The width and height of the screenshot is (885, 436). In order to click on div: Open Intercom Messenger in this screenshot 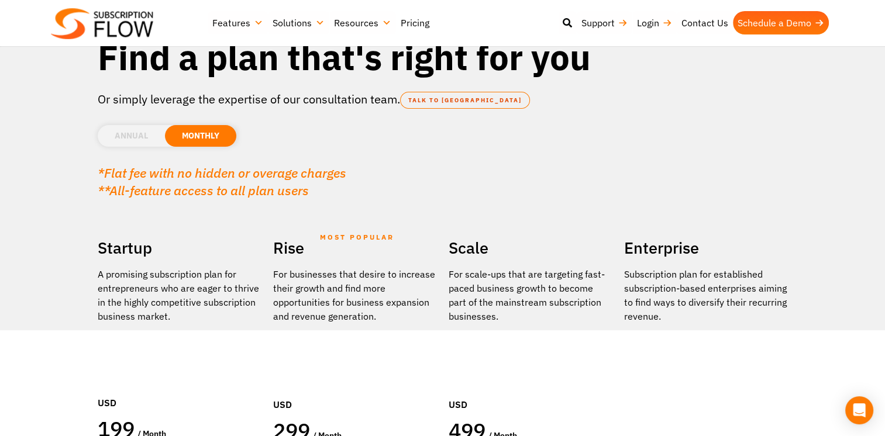, I will do `click(859, 410)`.